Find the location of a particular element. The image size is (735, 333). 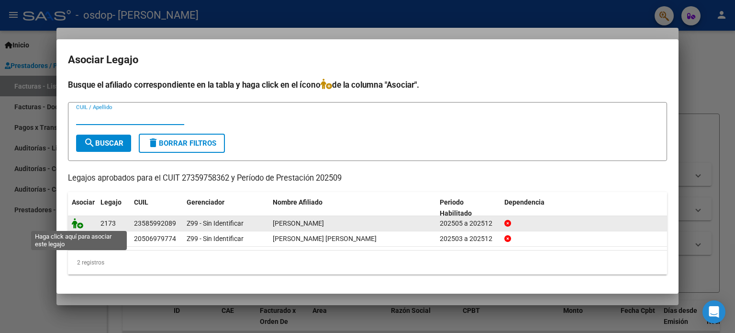

span: Gerenciador is located at coordinates (205, 202).